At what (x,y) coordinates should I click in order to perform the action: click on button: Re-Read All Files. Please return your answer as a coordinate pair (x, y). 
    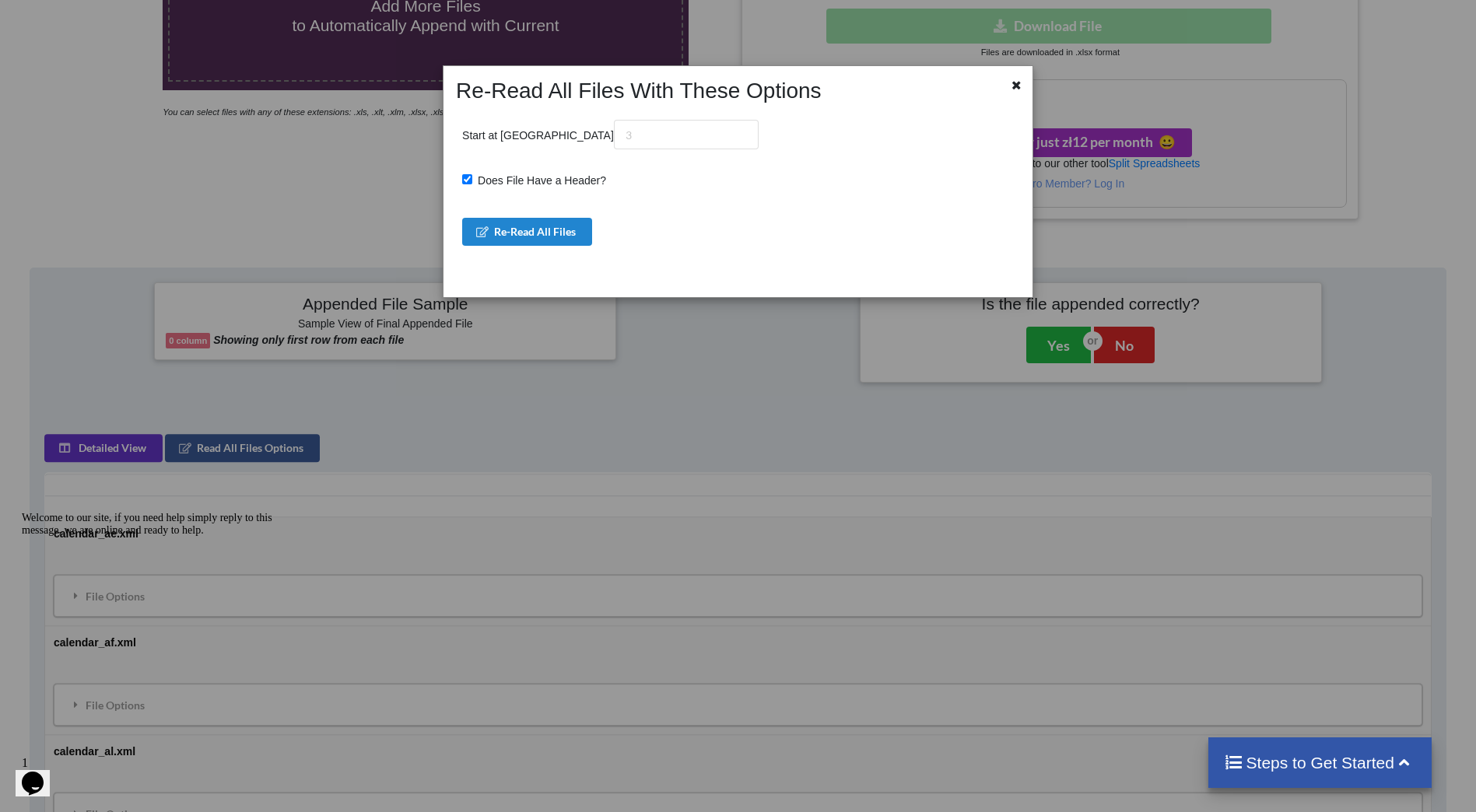
    Looking at the image, I should click on (527, 231).